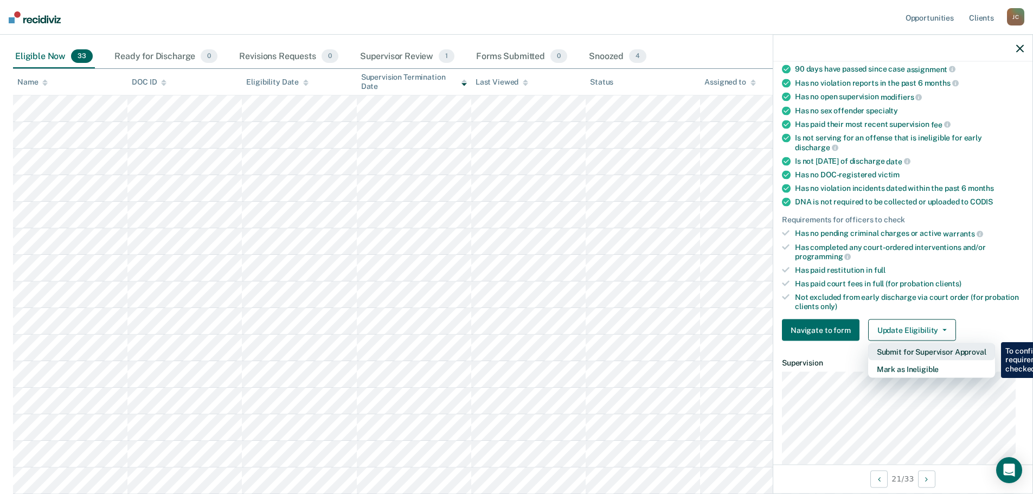 Image resolution: width=1033 pixels, height=494 pixels. What do you see at coordinates (910, 97) in the screenshot?
I see `div: Has no open supervision` at bounding box center [910, 97].